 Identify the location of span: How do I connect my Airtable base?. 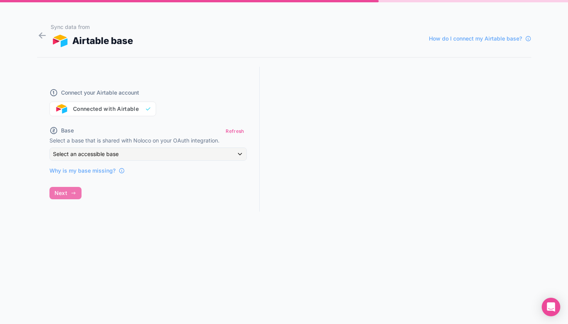
(475, 39).